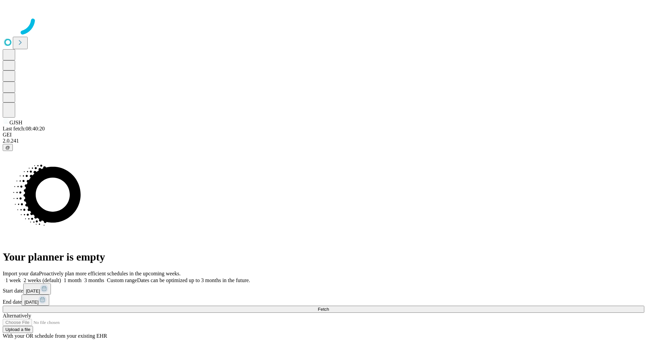  What do you see at coordinates (122, 280) in the screenshot?
I see `span: Custom range` at bounding box center [122, 280].